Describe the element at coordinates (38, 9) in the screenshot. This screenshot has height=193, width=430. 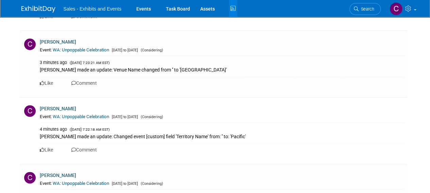
I see `img: ExhibitDay` at that location.